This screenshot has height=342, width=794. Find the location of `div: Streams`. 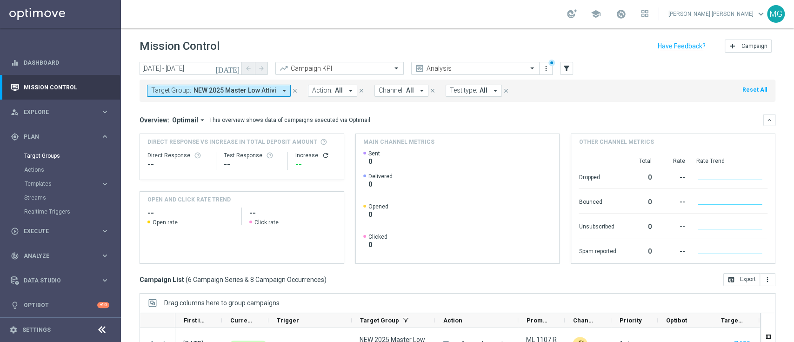

div: Streams is located at coordinates (72, 198).